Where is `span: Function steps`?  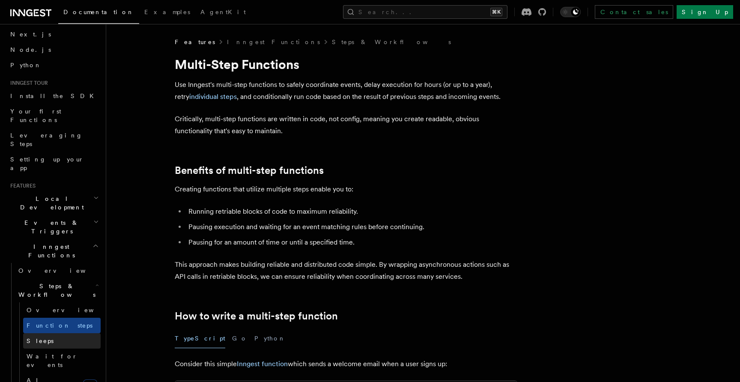 span: Function steps is located at coordinates (60, 325).